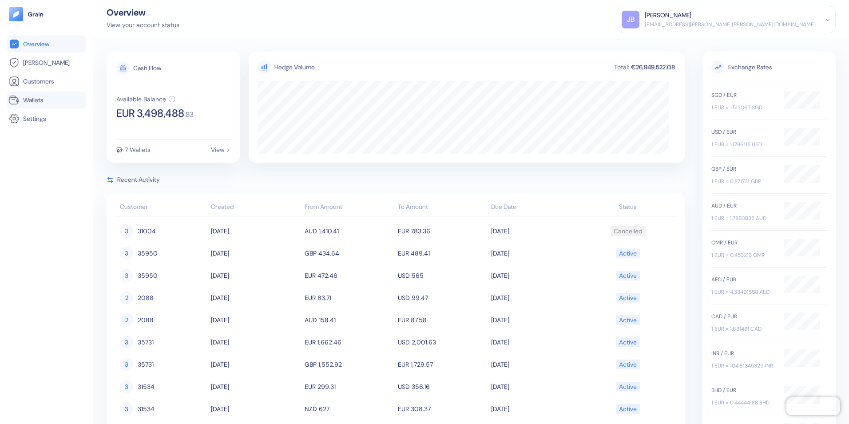 This screenshot has height=424, width=849. What do you see at coordinates (744, 181) in the screenshot?
I see `div: 1 EUR = 0.871731 GBP` at bounding box center [744, 181].